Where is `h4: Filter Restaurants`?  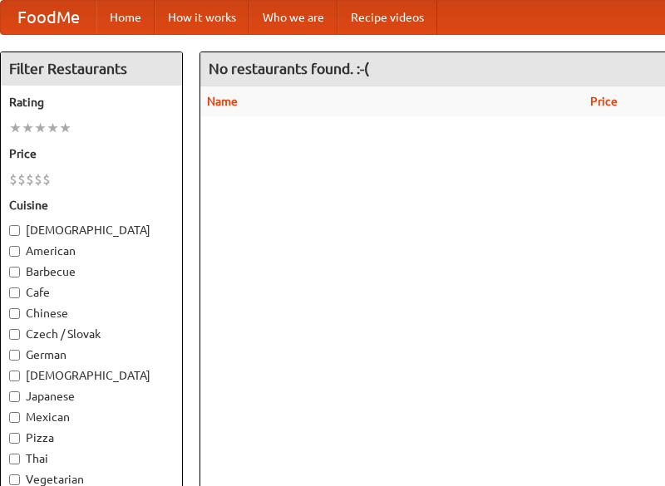
h4: Filter Restaurants is located at coordinates (91, 69).